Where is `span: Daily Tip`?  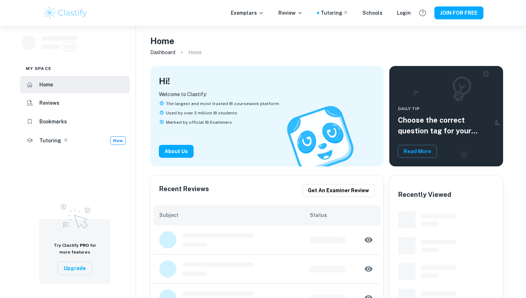
span: Daily Tip is located at coordinates (446, 108).